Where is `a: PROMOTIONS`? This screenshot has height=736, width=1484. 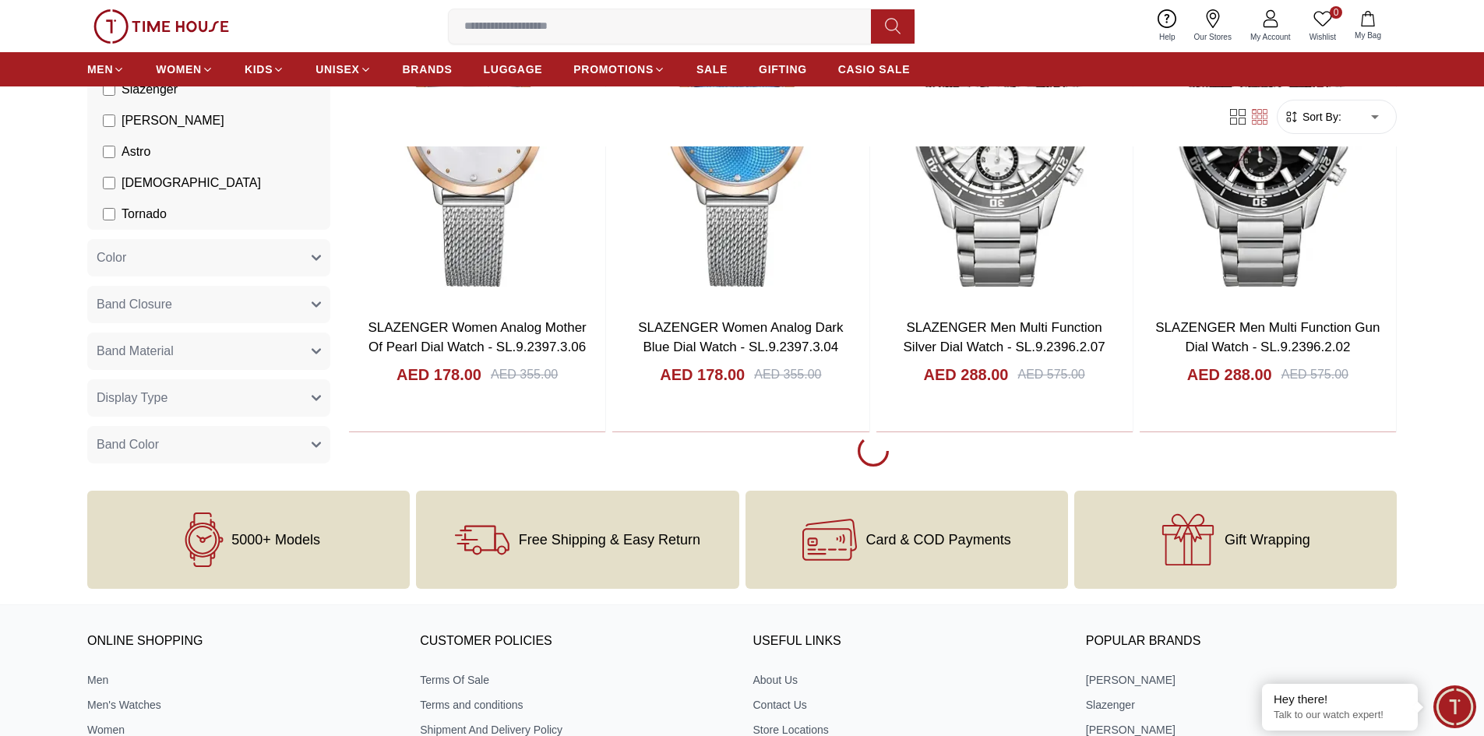 a: PROMOTIONS is located at coordinates (619, 69).